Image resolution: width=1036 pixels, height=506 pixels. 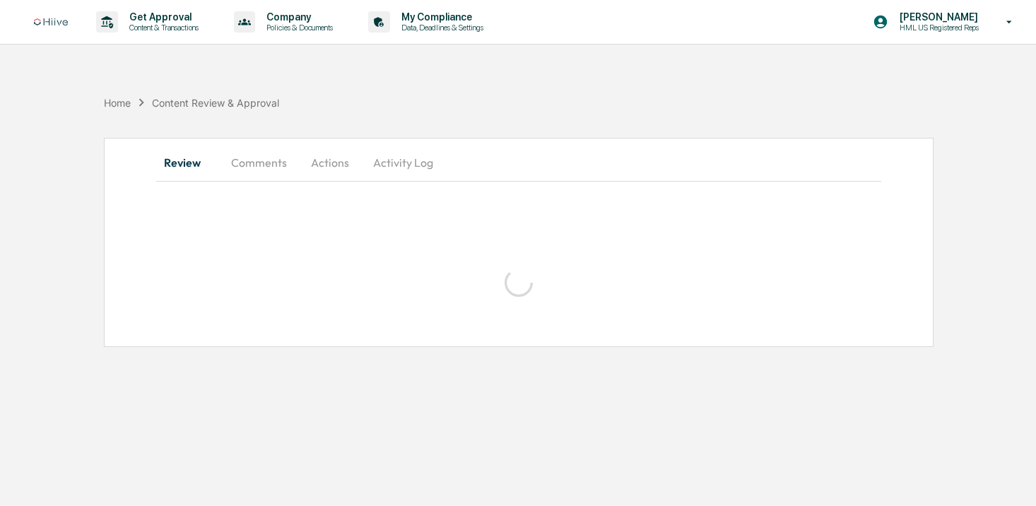 What do you see at coordinates (188, 162) in the screenshot?
I see `button: Review` at bounding box center [188, 162].